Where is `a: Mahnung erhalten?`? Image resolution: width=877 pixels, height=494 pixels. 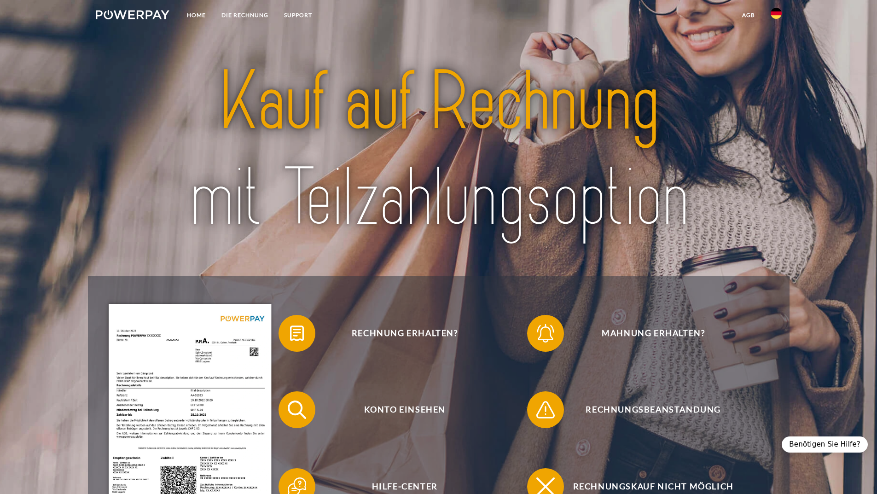
a: Mahnung erhalten? is located at coordinates (647, 333).